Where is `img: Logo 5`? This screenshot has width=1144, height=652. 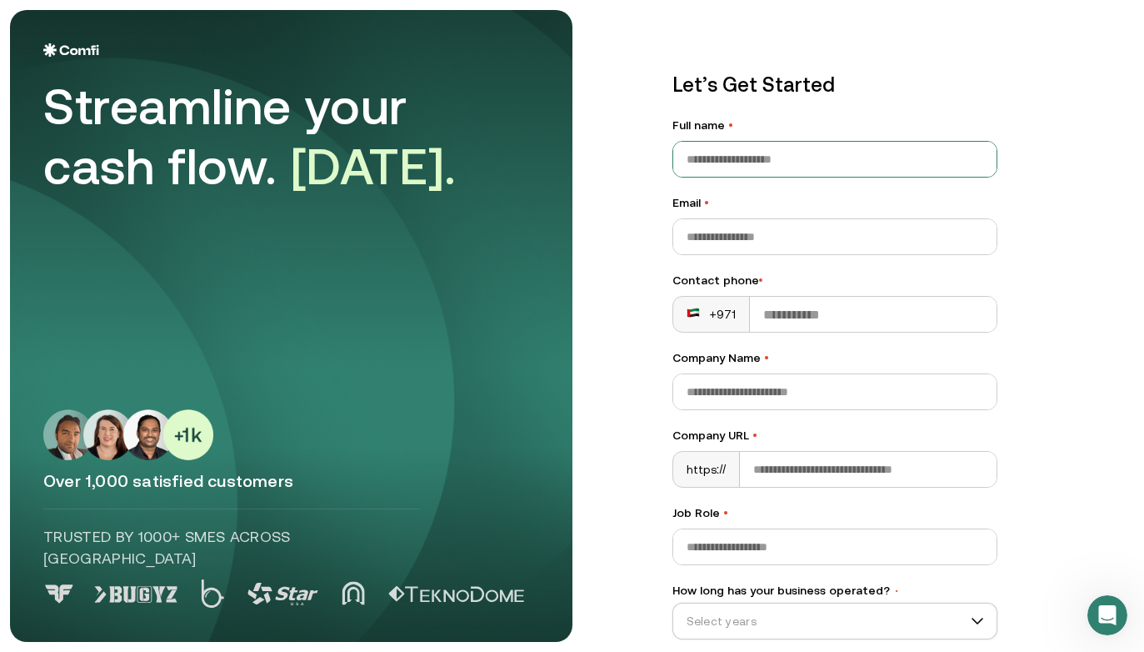
img: Logo 5 is located at coordinates (456, 594).